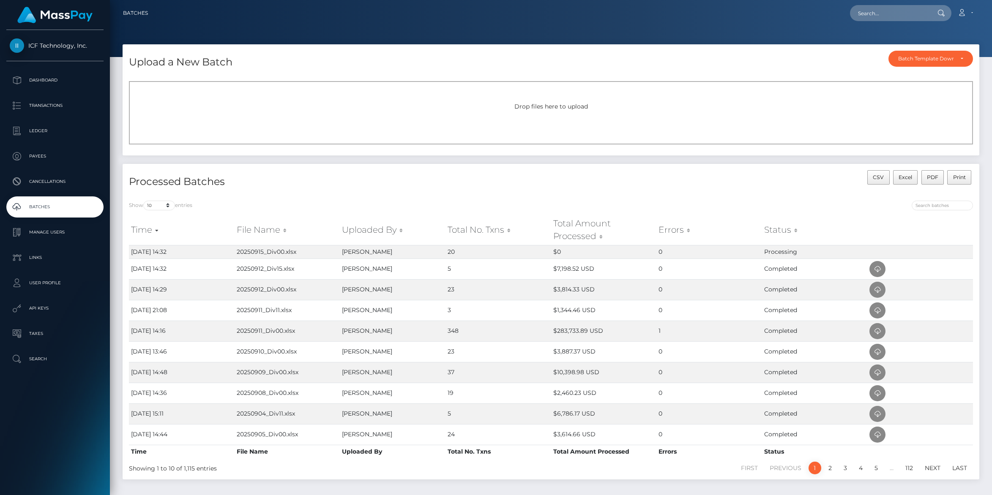 Image resolution: width=992 pixels, height=495 pixels. I want to click on a: 5, so click(876, 468).